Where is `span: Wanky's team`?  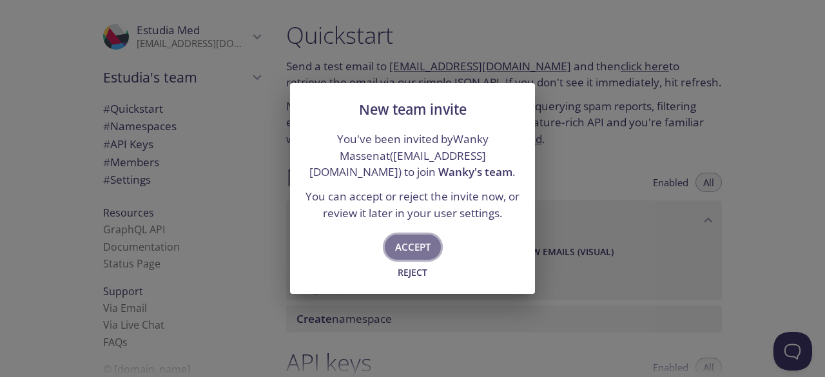
span: Wanky's team is located at coordinates (475, 172).